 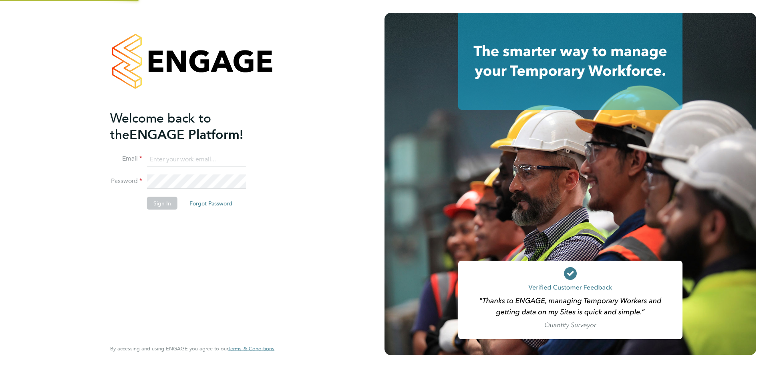 What do you see at coordinates (126, 159) in the screenshot?
I see `label: Email` at bounding box center [126, 159].